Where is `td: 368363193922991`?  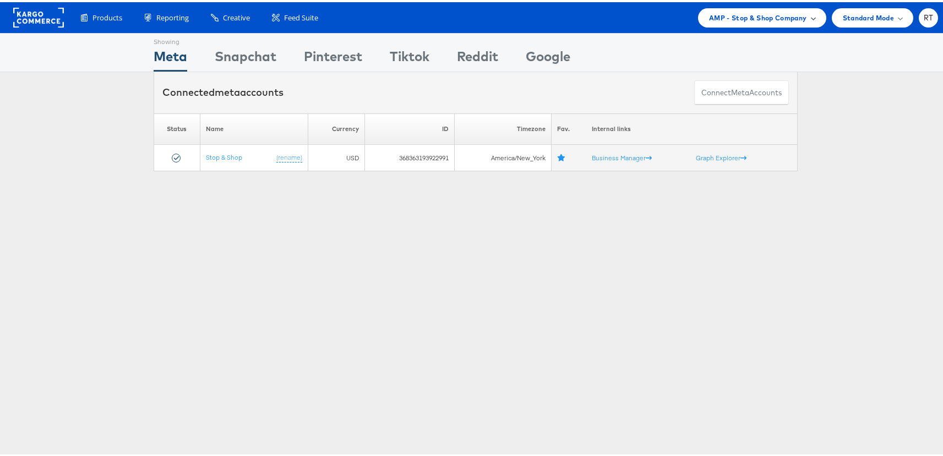
td: 368363193922991 is located at coordinates (409, 156).